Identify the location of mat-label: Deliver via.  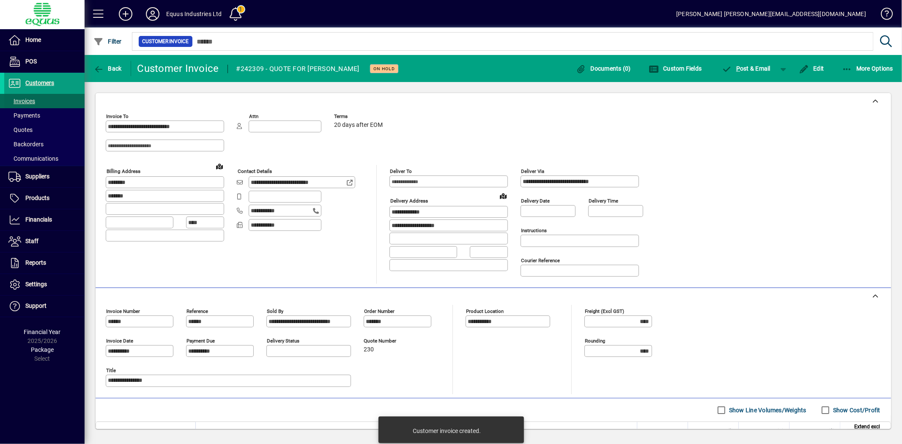
(532, 171).